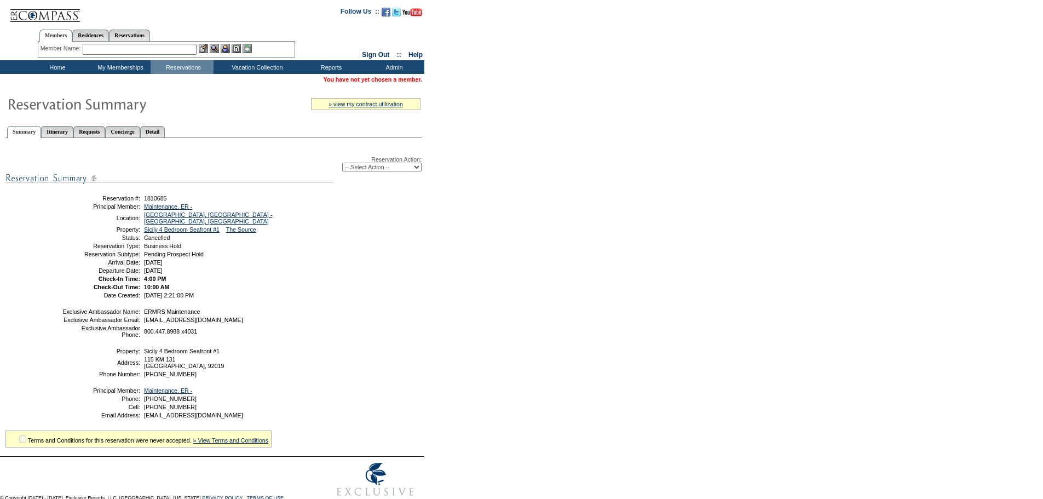  Describe the element at coordinates (61, 48) in the screenshot. I see `div: Member Name:` at that location.